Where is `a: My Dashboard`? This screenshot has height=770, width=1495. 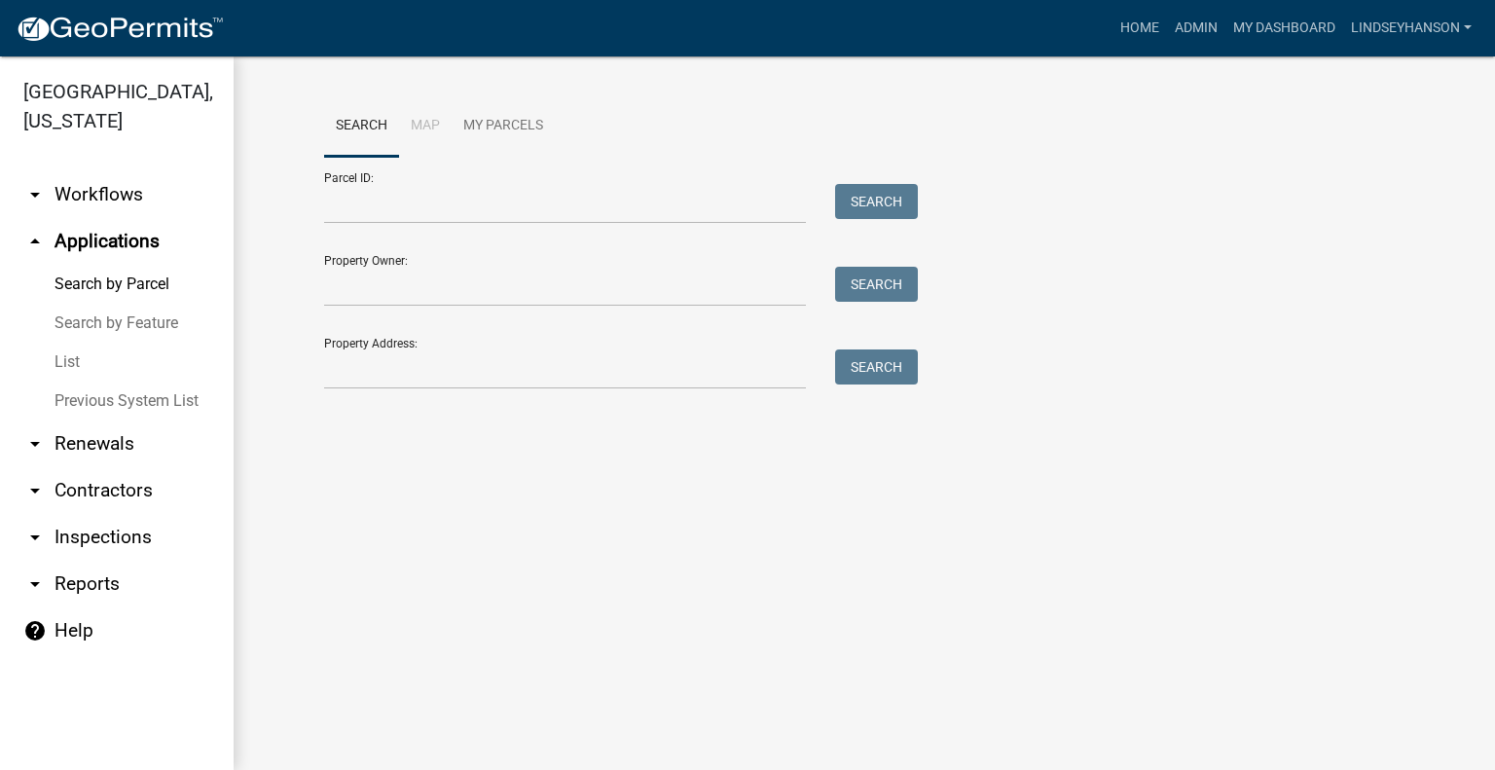
a: My Dashboard is located at coordinates (1284, 28).